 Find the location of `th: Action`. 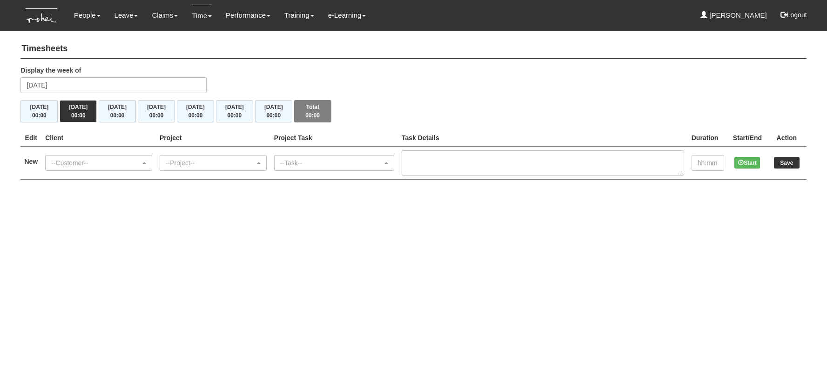

th: Action is located at coordinates (786, 138).